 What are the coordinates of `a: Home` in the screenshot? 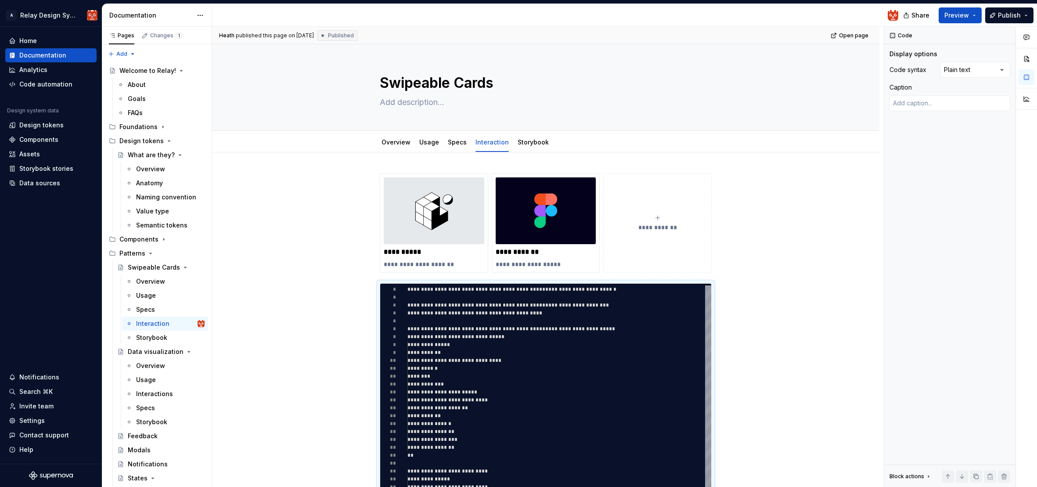 It's located at (51, 41).